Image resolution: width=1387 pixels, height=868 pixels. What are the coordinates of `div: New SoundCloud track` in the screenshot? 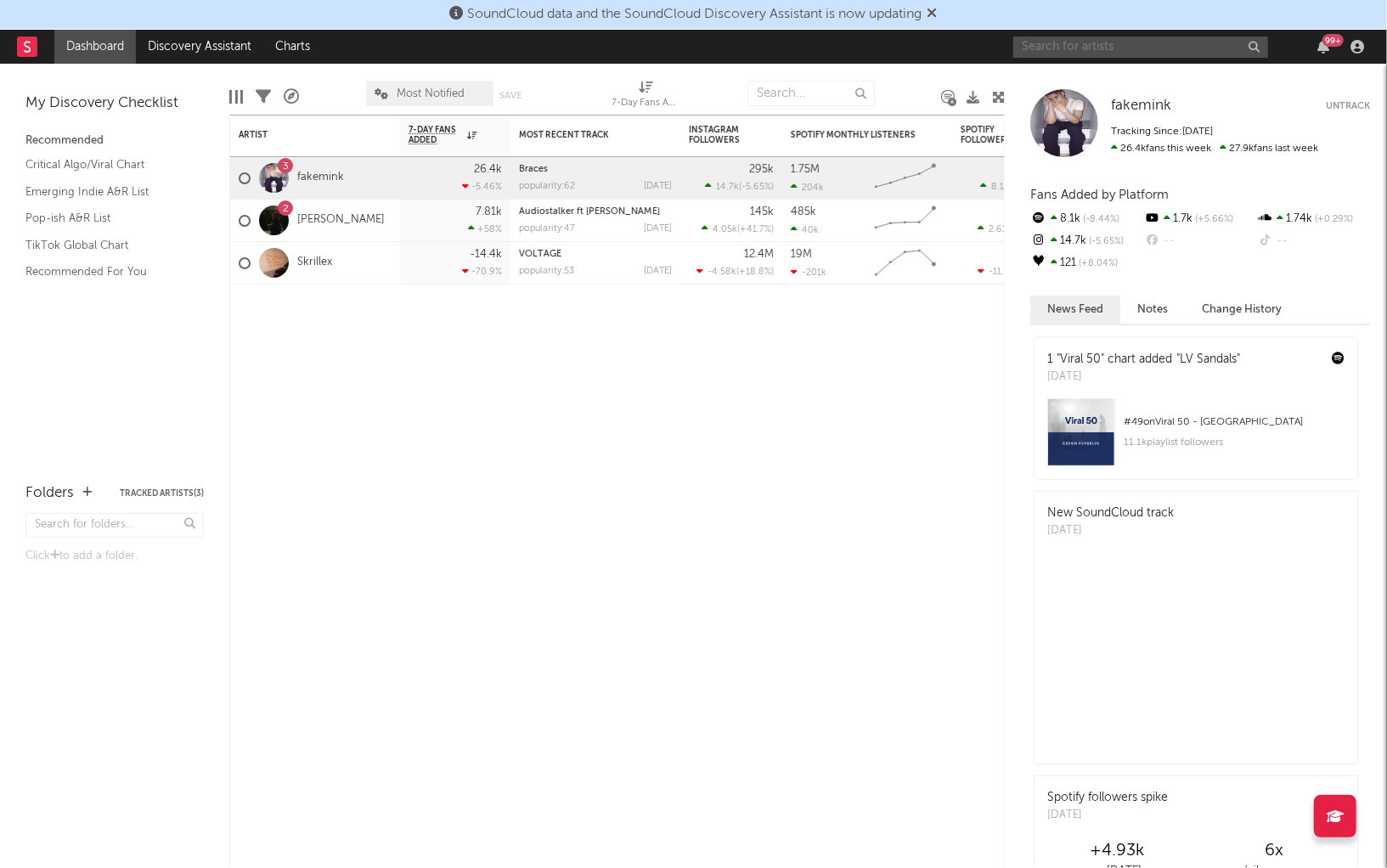 It's located at (1110, 513).